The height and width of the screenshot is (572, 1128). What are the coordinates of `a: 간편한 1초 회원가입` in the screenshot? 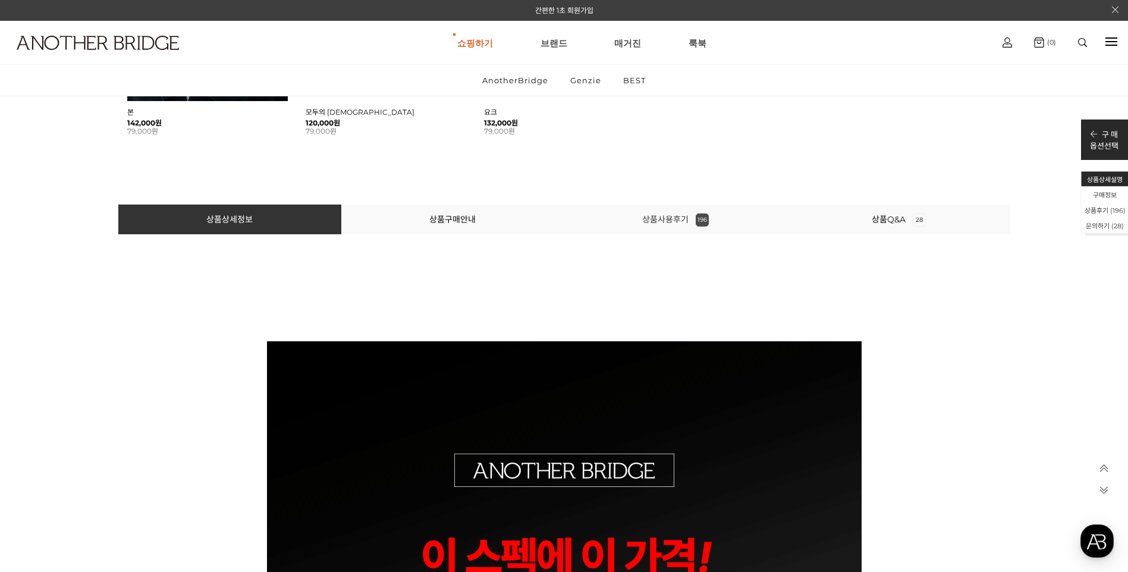 It's located at (564, 10).